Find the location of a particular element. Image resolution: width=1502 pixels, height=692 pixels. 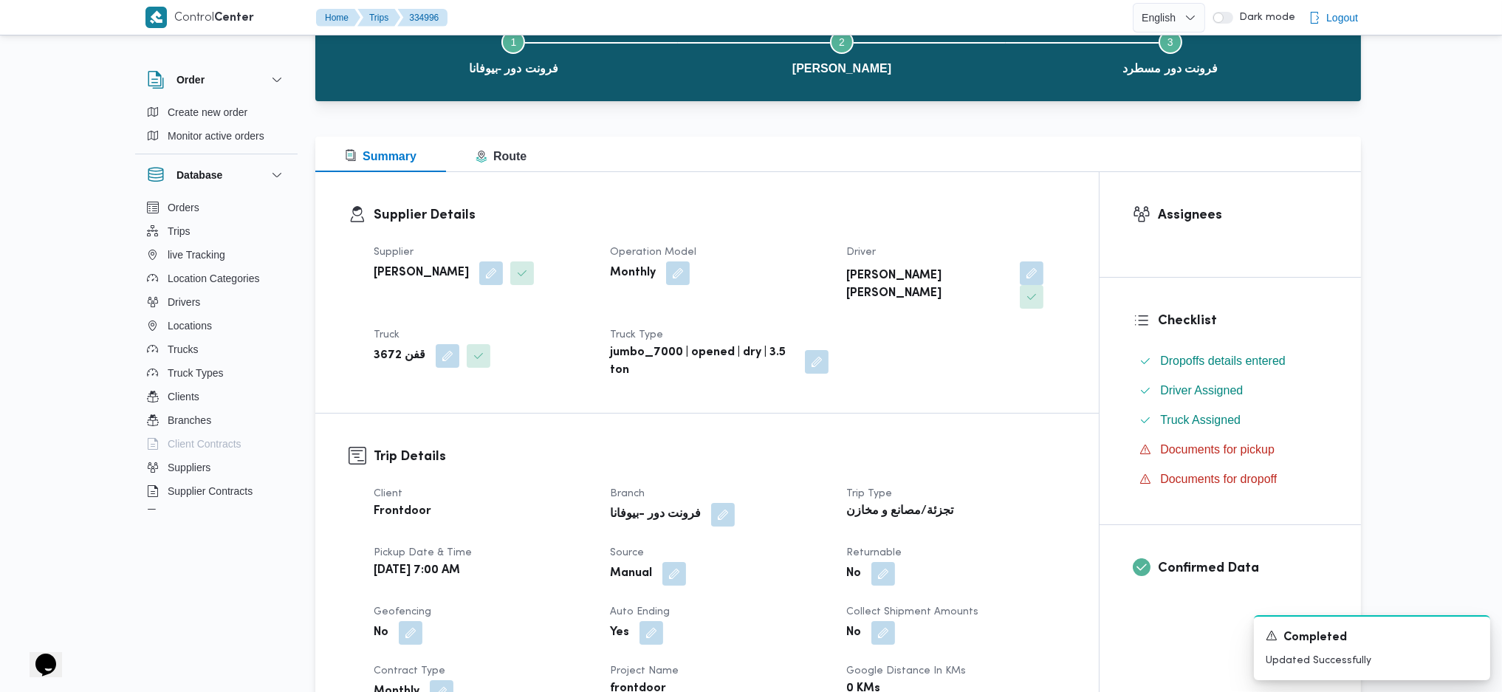

button: Orders is located at coordinates (216, 208).